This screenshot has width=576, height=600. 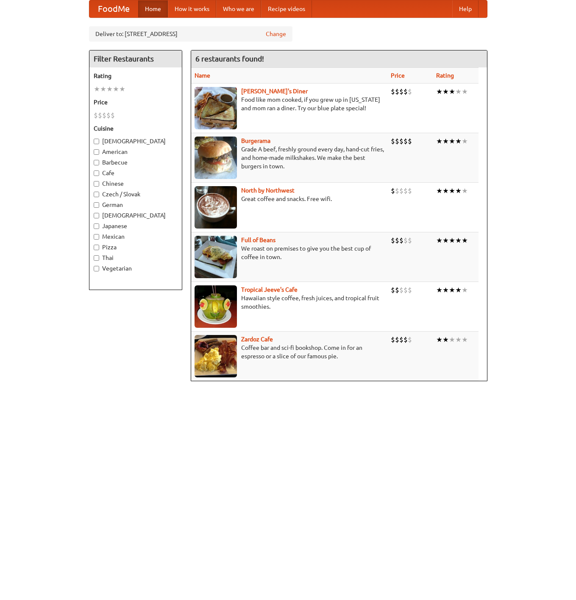 What do you see at coordinates (96, 152) in the screenshot?
I see `input: American` at bounding box center [96, 152].